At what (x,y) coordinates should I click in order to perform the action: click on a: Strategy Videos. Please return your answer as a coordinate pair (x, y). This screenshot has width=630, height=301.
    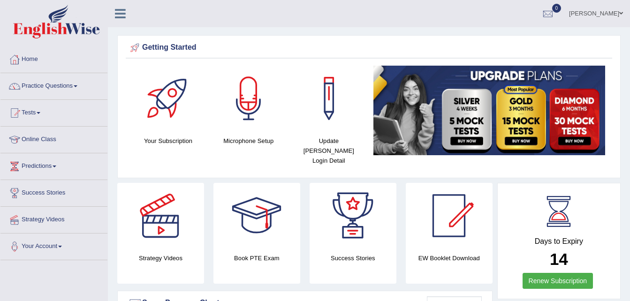
    Looking at the image, I should click on (54, 219).